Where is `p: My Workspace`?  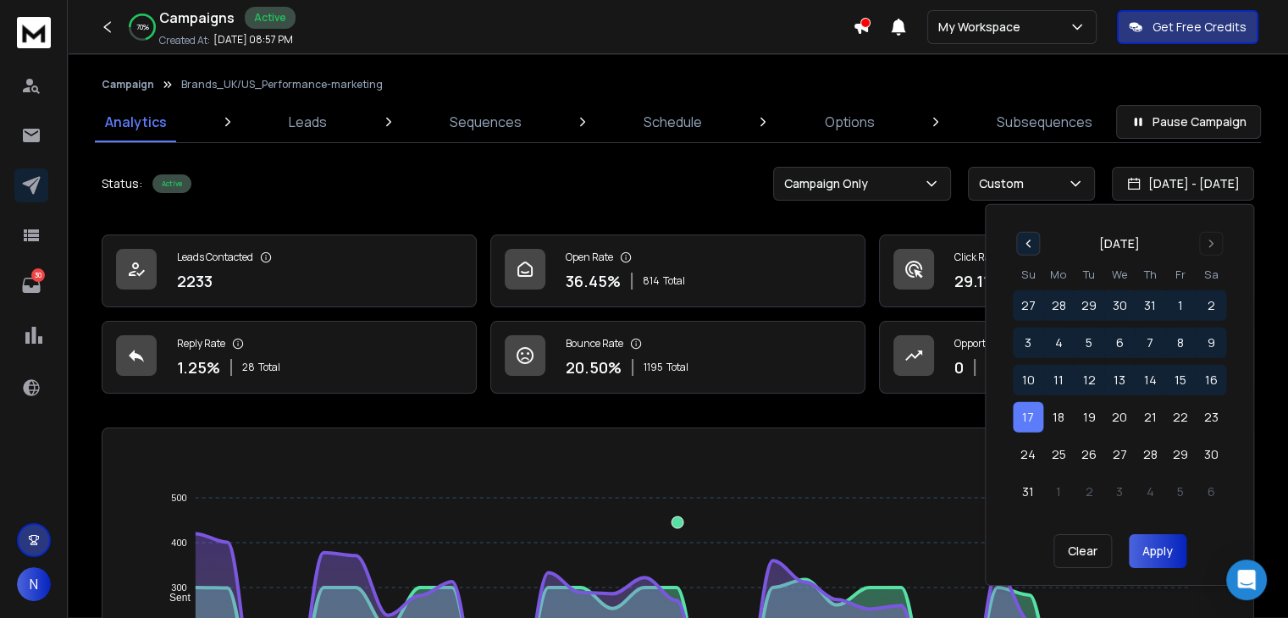
p: My Workspace is located at coordinates (983, 27).